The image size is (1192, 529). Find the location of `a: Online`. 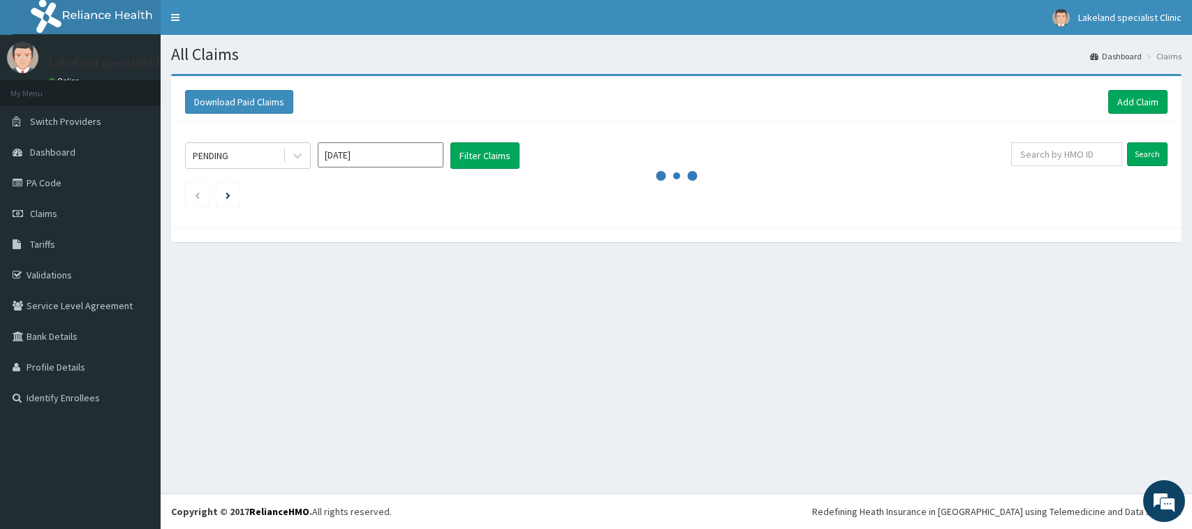

a: Online is located at coordinates (66, 81).